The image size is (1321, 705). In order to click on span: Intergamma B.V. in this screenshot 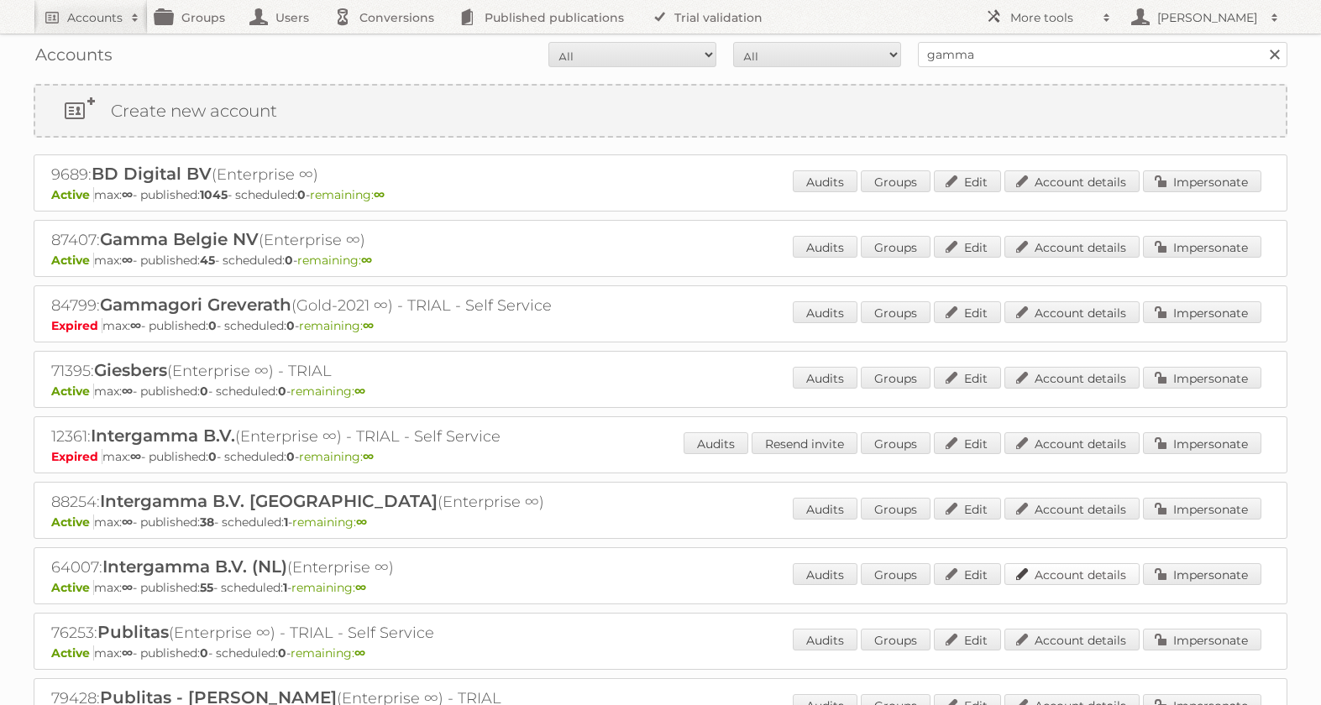, I will do `click(163, 436)`.